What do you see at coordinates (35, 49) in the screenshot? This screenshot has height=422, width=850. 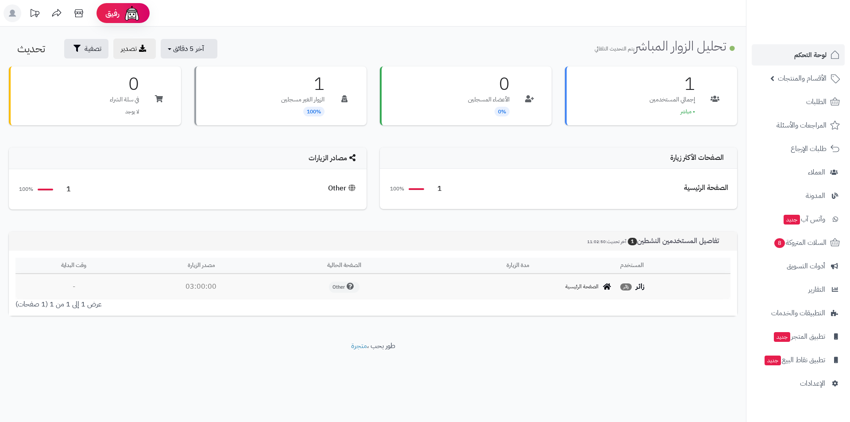 I see `button: تحديث` at bounding box center [35, 49].